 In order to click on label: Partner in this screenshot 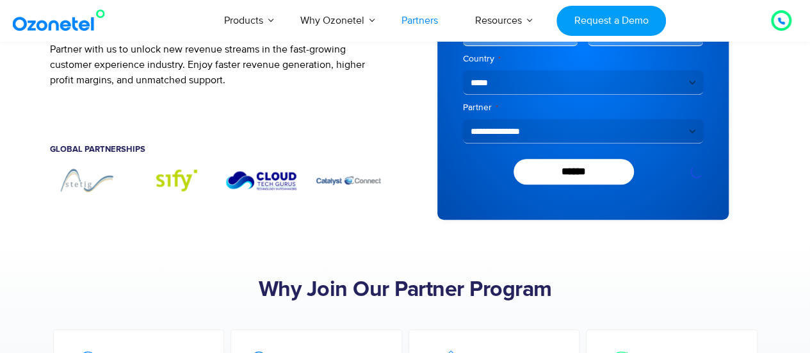, I will do `click(583, 108)`.